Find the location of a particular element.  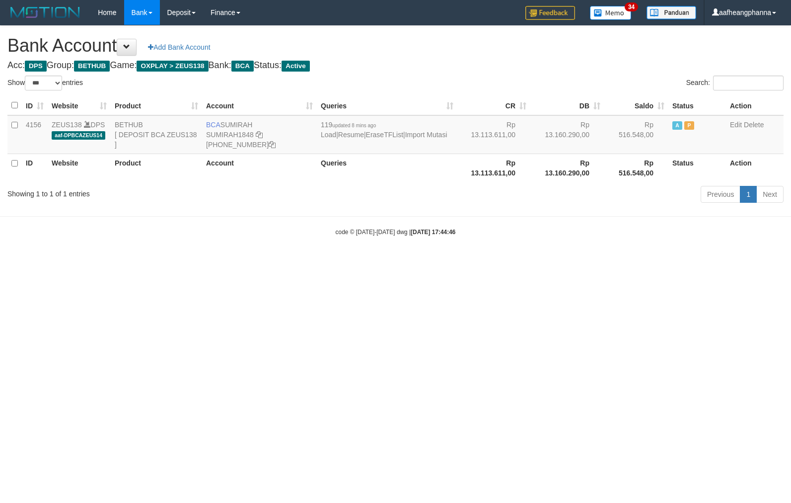

span: BETHUB is located at coordinates (92, 66).